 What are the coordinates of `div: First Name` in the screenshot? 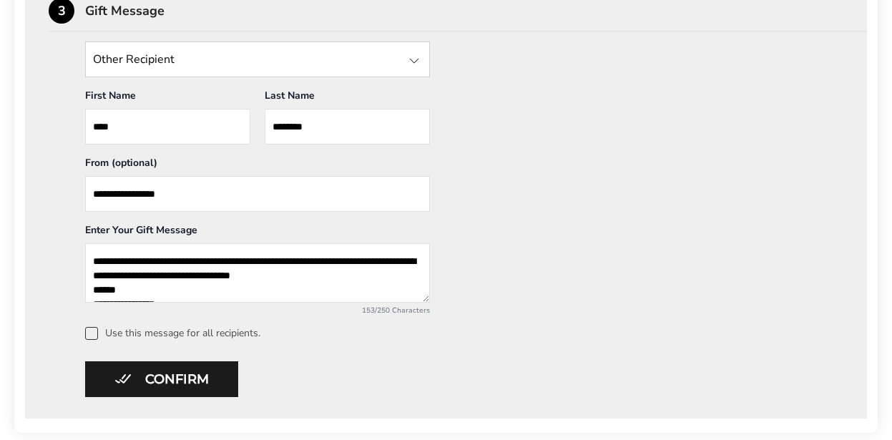 It's located at (167, 99).